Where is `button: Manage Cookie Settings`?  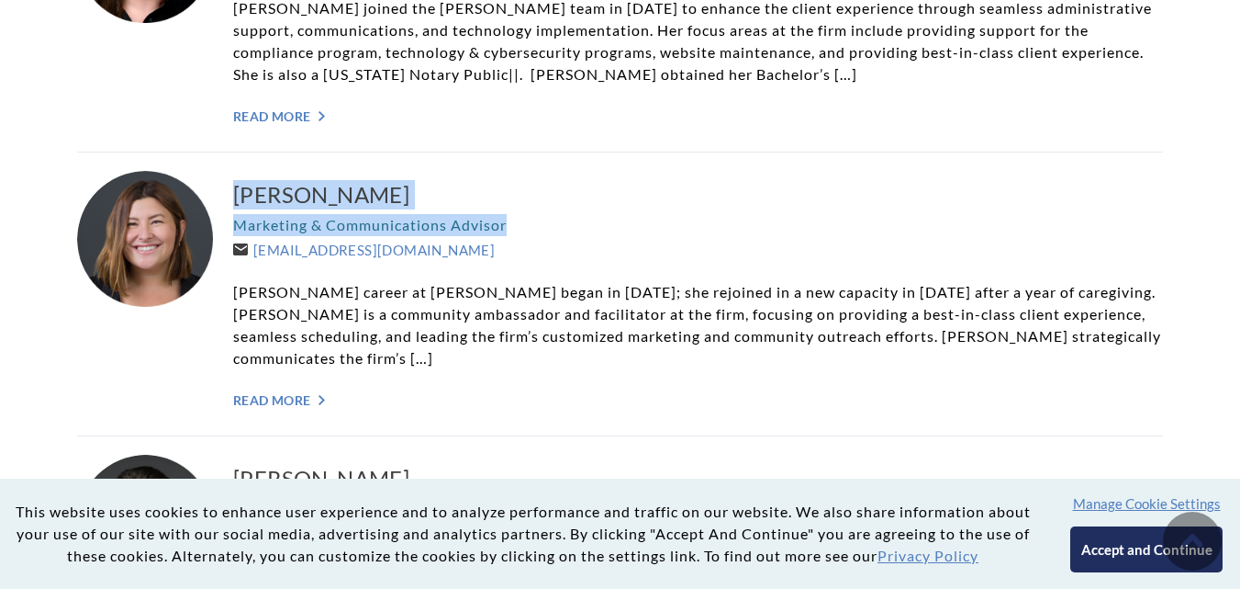 button: Manage Cookie Settings is located at coordinates (1147, 503).